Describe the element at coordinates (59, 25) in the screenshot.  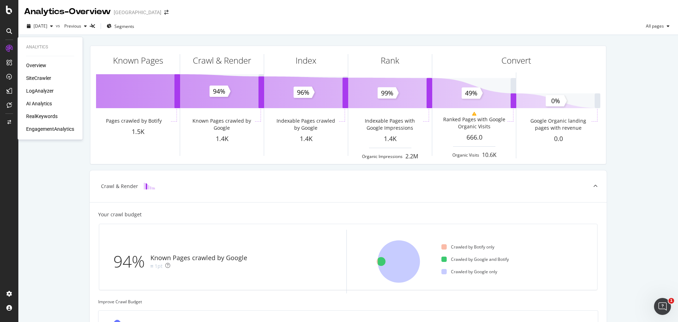
I see `span: vs` at that location.